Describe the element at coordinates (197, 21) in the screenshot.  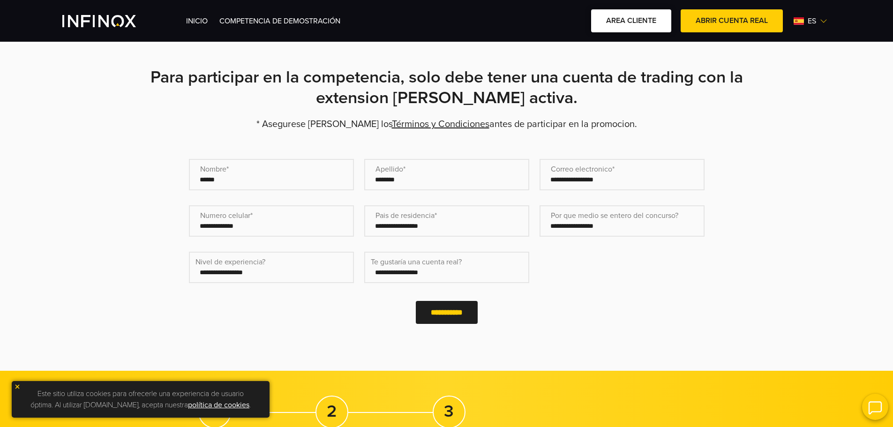
I see `a: INICIO` at that location.